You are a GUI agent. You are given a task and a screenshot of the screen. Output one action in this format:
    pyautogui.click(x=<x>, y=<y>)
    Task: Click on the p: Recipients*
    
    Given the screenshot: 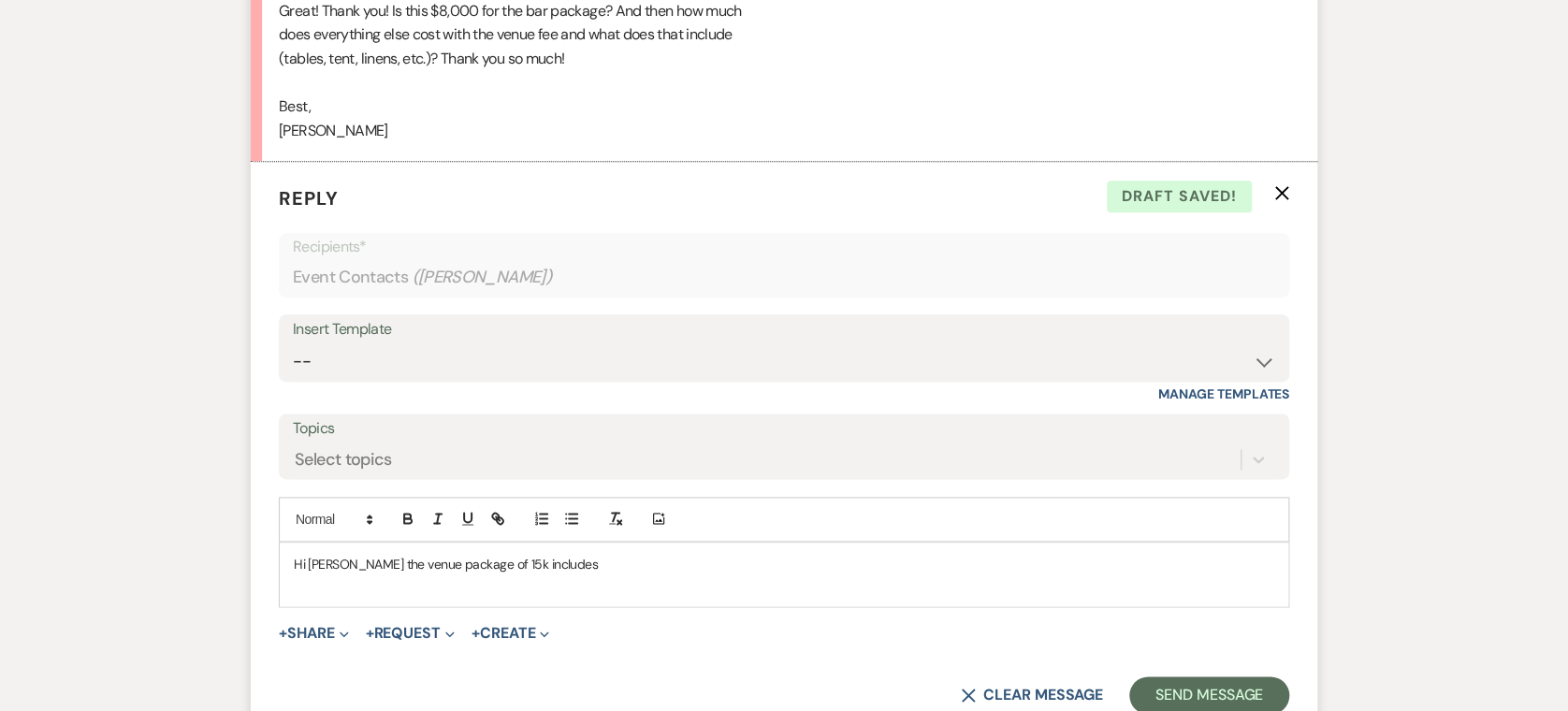 What is the action you would take?
    pyautogui.click(x=784, y=247)
    